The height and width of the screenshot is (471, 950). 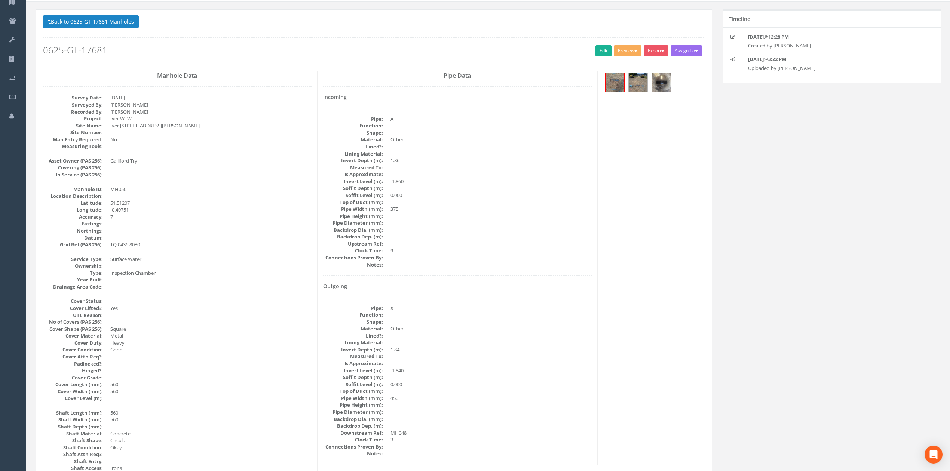 I want to click on dt: Cover Attn Req?:, so click(x=73, y=357).